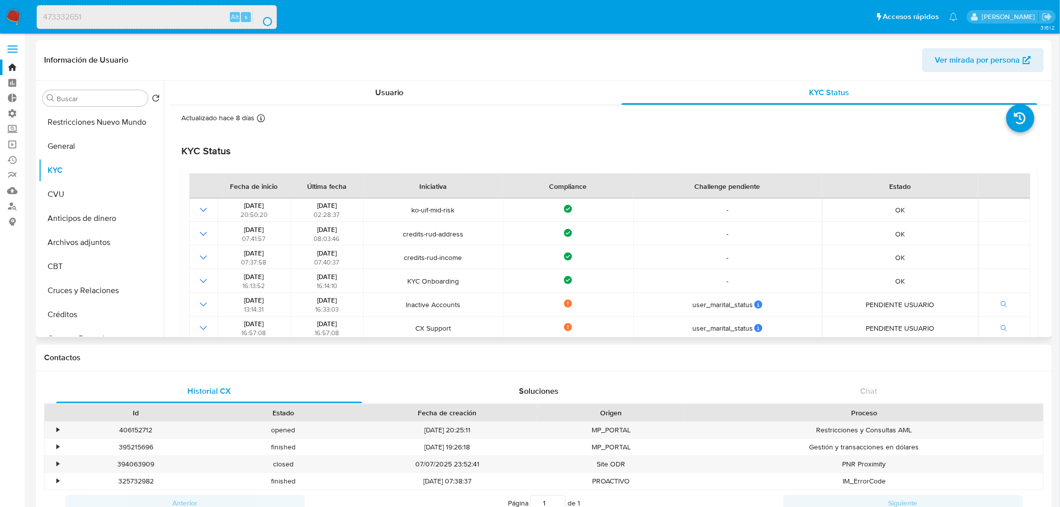 The height and width of the screenshot is (507, 1060). What do you see at coordinates (101, 194) in the screenshot?
I see `button: CVU` at bounding box center [101, 194].